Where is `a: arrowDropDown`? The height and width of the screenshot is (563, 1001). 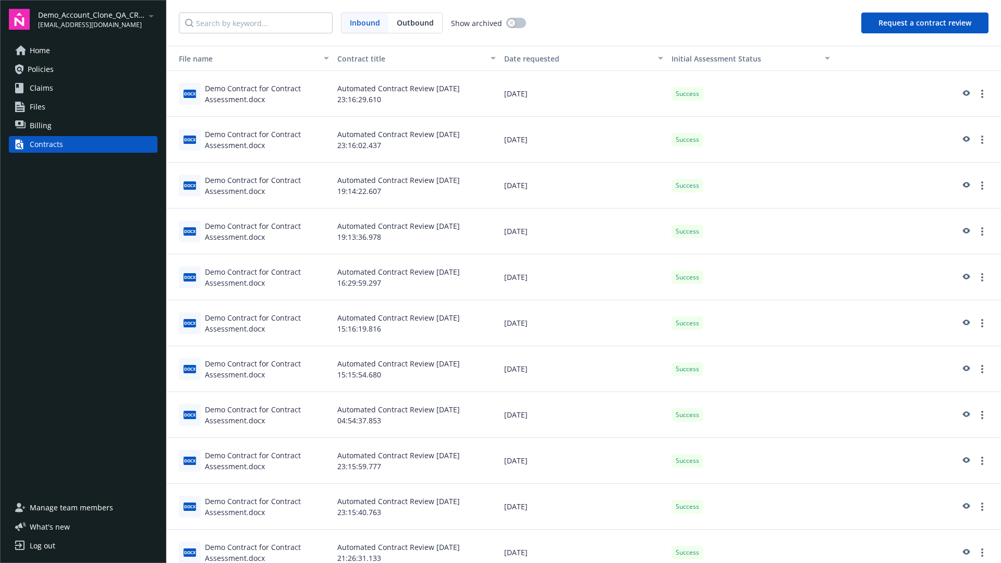 a: arrowDropDown is located at coordinates (151, 16).